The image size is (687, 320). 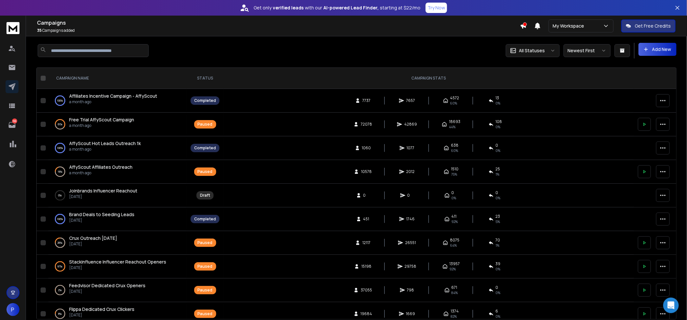 I want to click on span: 1510, so click(x=454, y=169).